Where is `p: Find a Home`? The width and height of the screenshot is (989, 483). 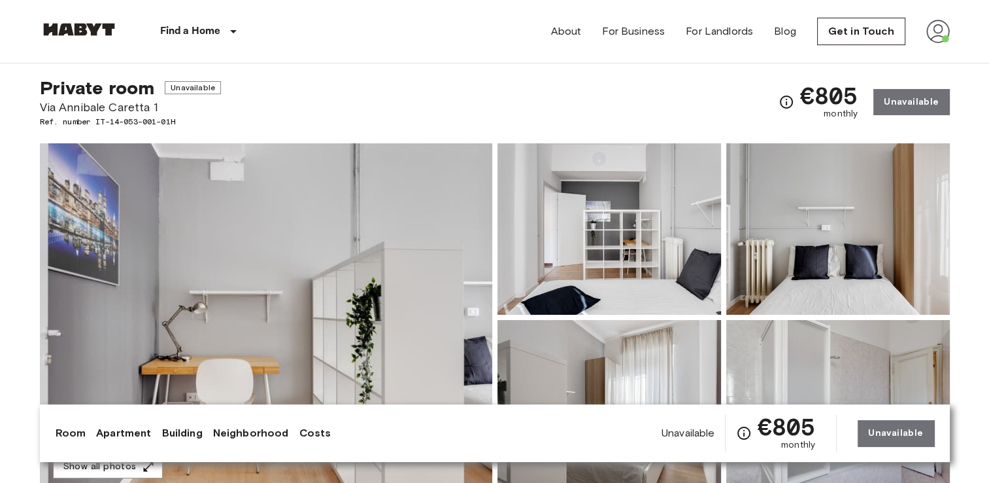 p: Find a Home is located at coordinates (190, 31).